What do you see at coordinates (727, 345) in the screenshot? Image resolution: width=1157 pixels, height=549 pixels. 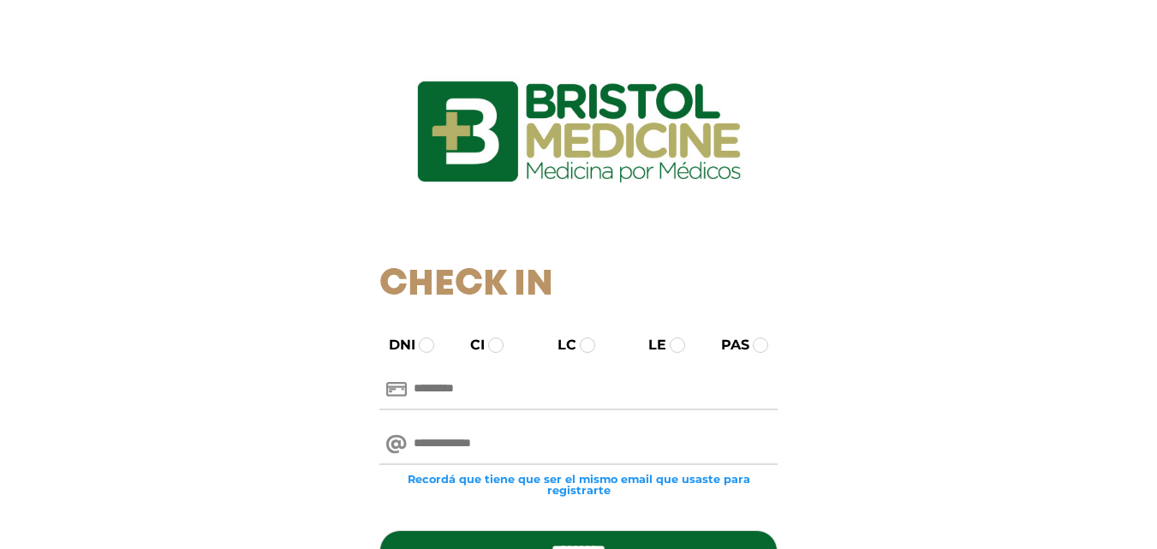 I see `label: PAS` at bounding box center [727, 345].